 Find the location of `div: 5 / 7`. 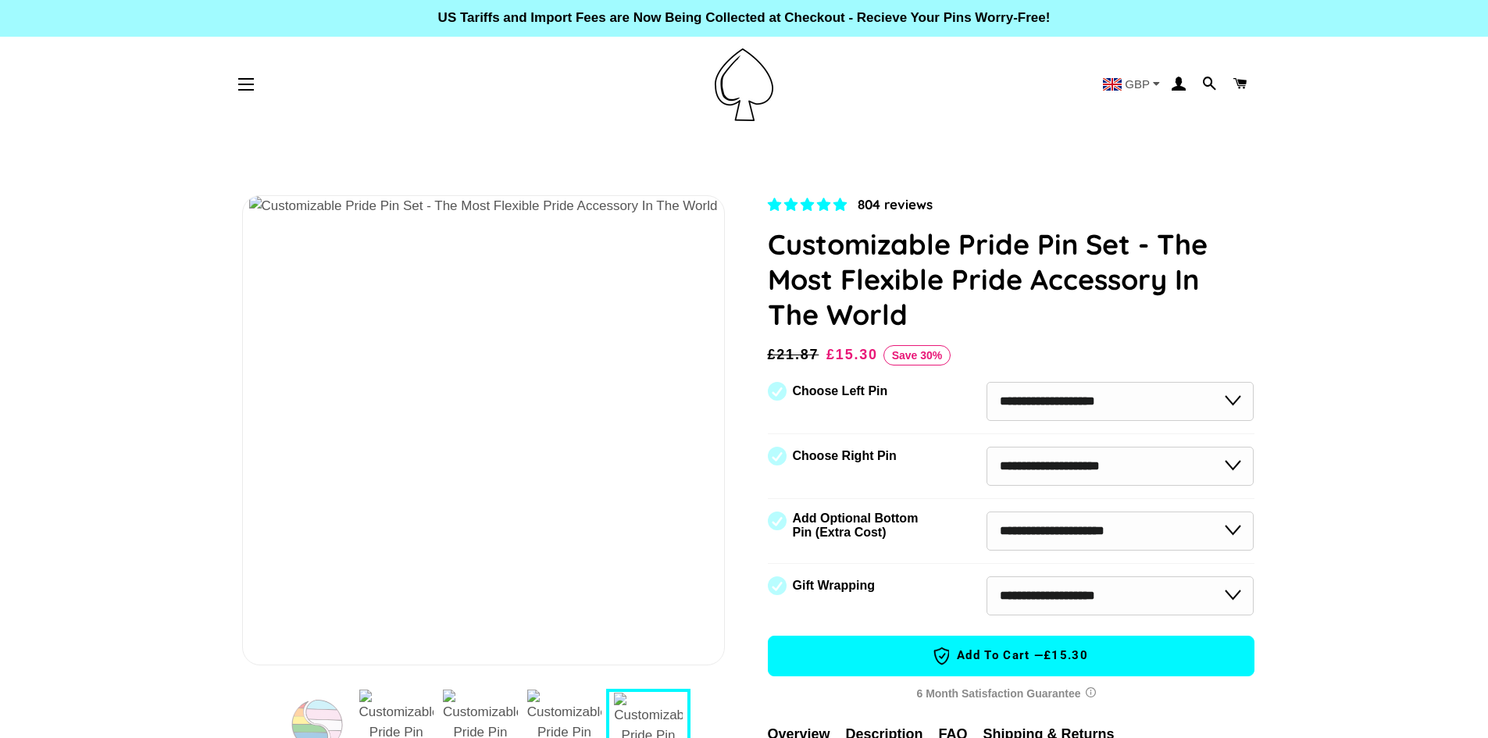

div: 5 / 7 is located at coordinates (484, 209).